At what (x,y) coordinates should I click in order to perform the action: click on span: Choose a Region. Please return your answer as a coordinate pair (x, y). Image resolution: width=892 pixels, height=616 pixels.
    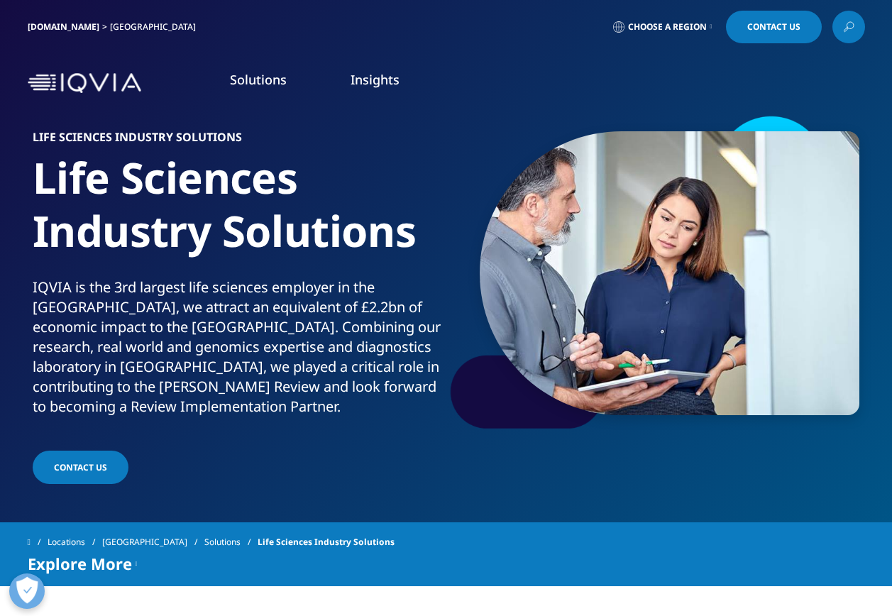
    Looking at the image, I should click on (667, 27).